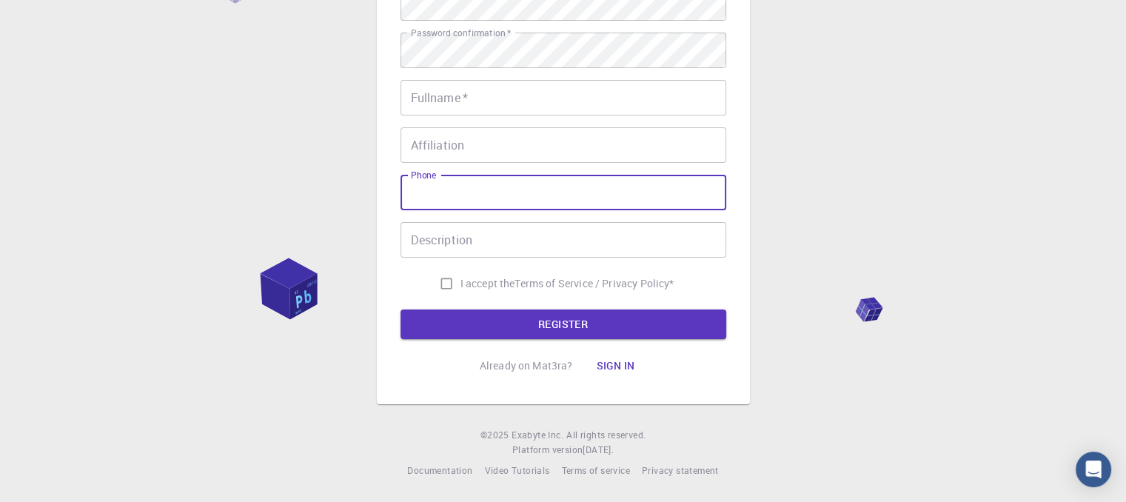 This screenshot has height=502, width=1126. I want to click on p: Terms of Service / Privacy Policy *, so click(594, 284).